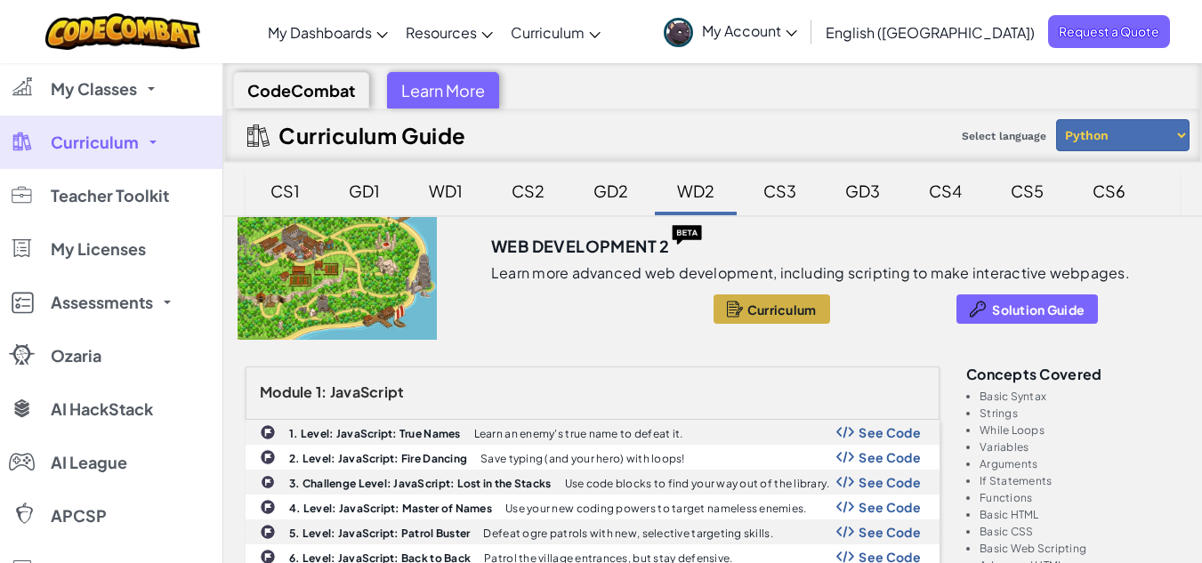 Image resolution: width=1202 pixels, height=563 pixels. I want to click on a: Solution Guide, so click(1027, 309).